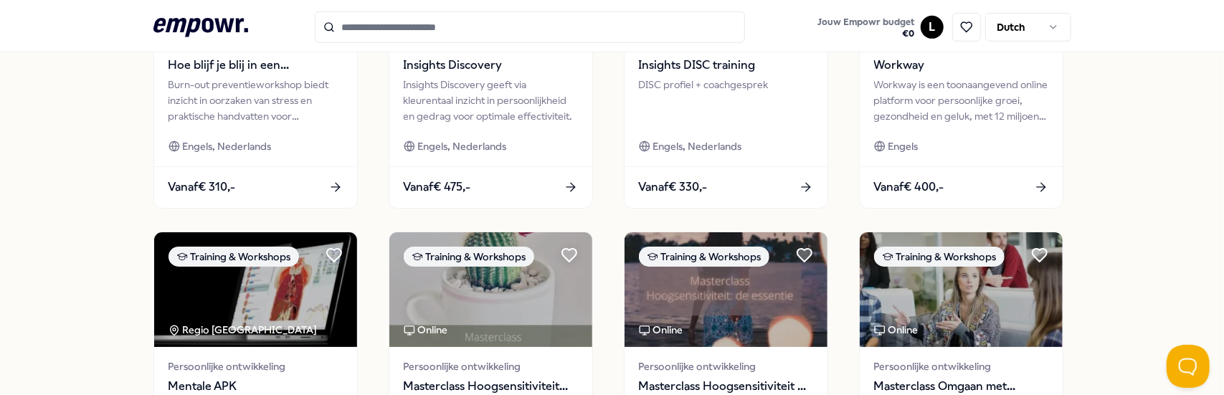  I want to click on span: Vanaf € 475,-, so click(438, 187).